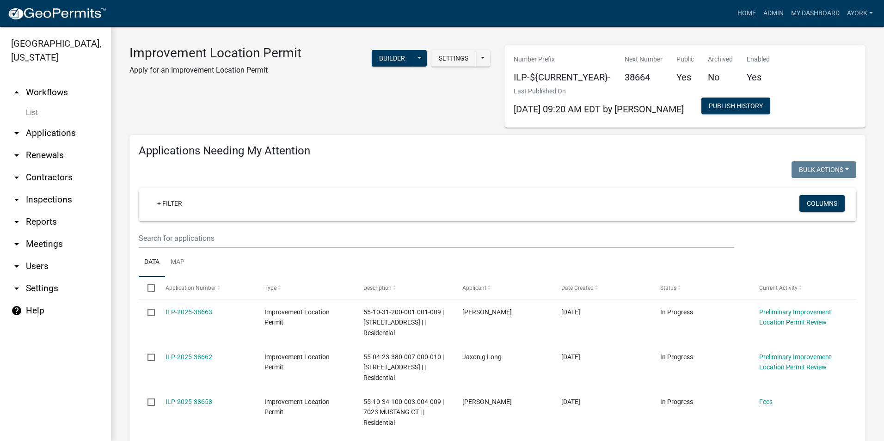 This screenshot has width=884, height=441. Describe the element at coordinates (746, 13) in the screenshot. I see `a: Home` at that location.